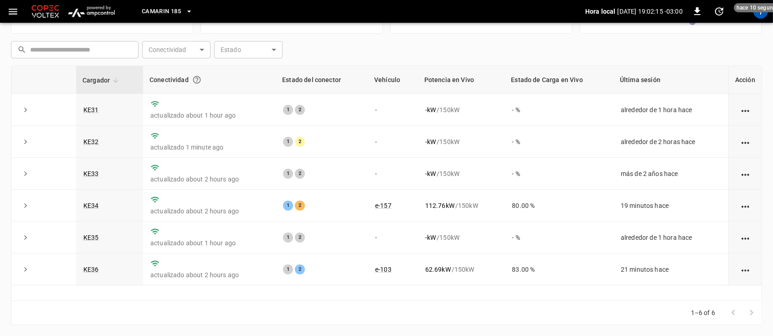 Image resolution: width=773 pixels, height=336 pixels. What do you see at coordinates (745, 80) in the screenshot?
I see `th: Acción` at bounding box center [745, 80].